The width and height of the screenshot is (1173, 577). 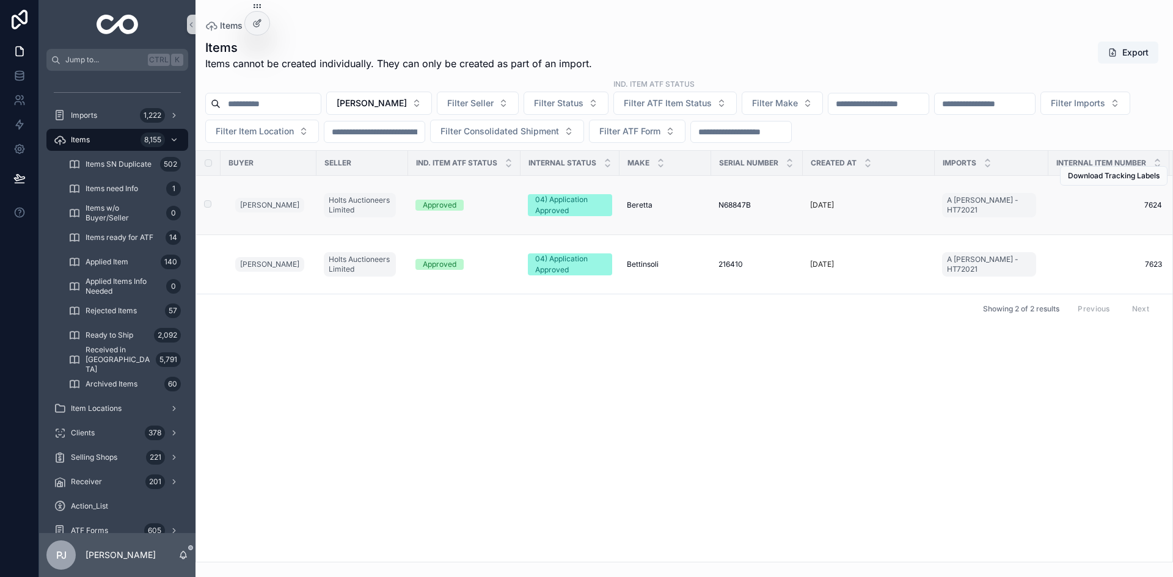 I want to click on div: 1,222, so click(x=152, y=115).